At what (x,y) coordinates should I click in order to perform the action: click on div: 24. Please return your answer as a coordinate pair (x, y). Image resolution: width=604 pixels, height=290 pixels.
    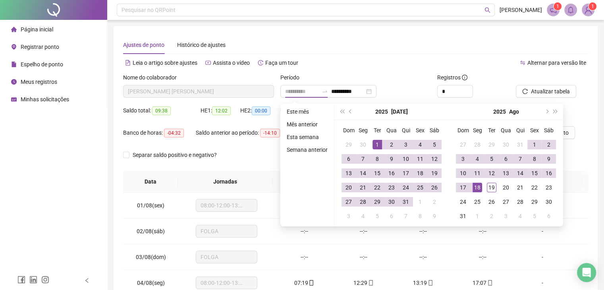
    Looking at the image, I should click on (463, 202).